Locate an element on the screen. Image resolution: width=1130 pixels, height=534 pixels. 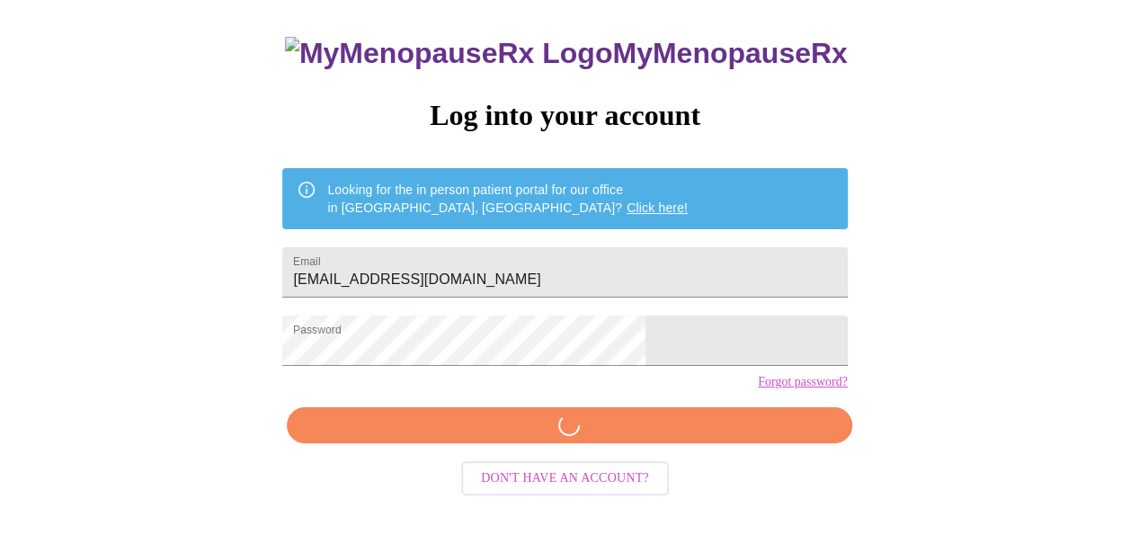
h3: MyMenopauseRx is located at coordinates (567, 53).